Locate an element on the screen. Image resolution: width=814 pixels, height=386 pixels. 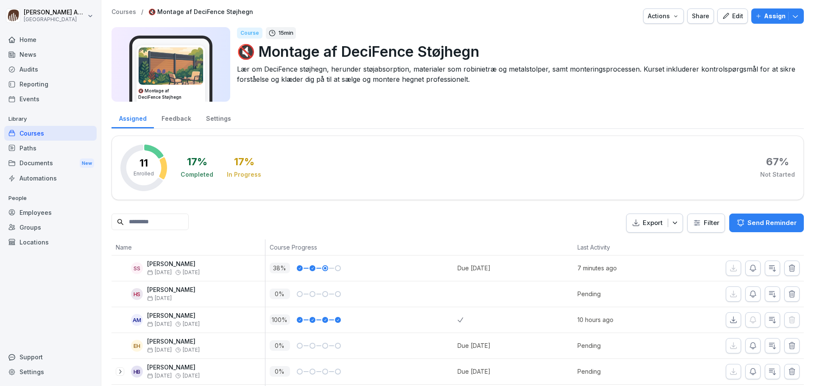
div: Feedback is located at coordinates (176, 117).